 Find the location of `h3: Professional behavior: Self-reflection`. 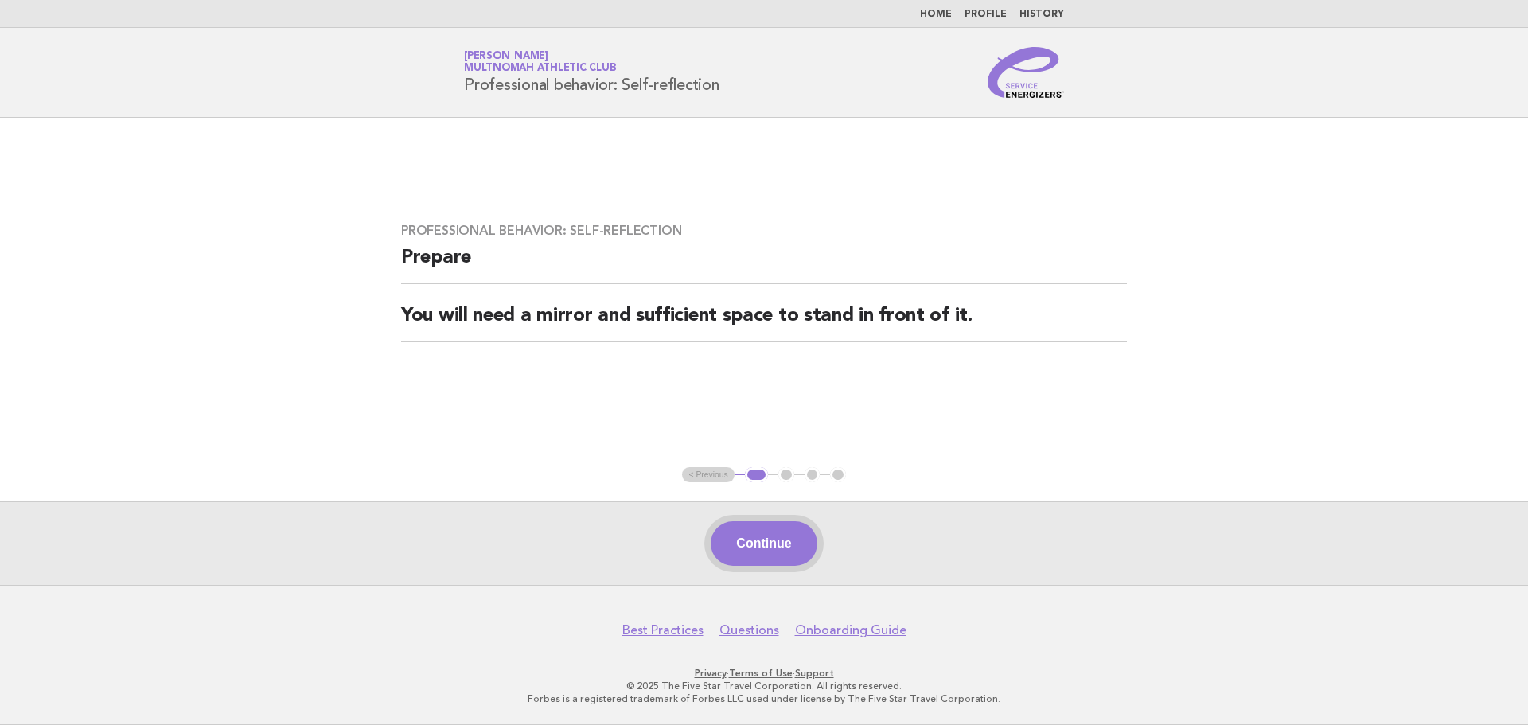

h3: Professional behavior: Self-reflection is located at coordinates (764, 231).